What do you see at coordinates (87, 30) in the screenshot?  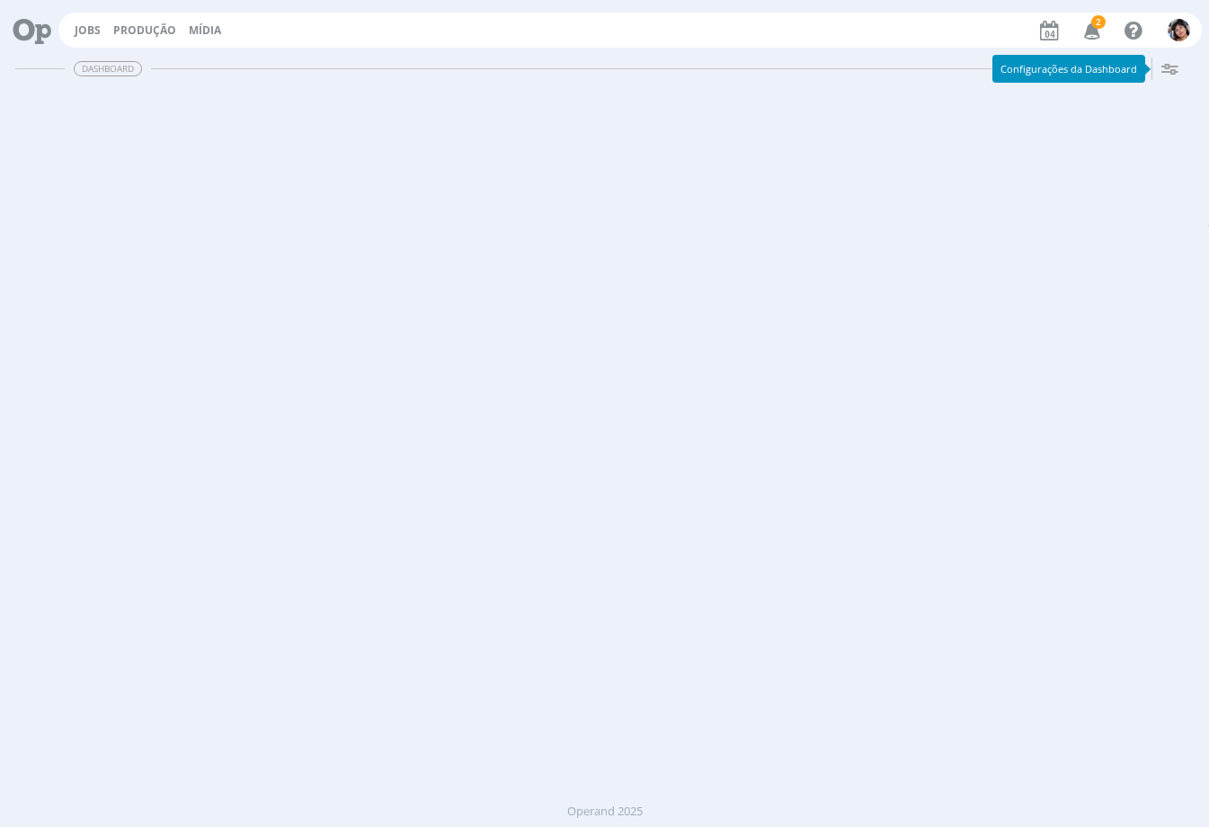 I see `a: Jobs` at bounding box center [87, 30].